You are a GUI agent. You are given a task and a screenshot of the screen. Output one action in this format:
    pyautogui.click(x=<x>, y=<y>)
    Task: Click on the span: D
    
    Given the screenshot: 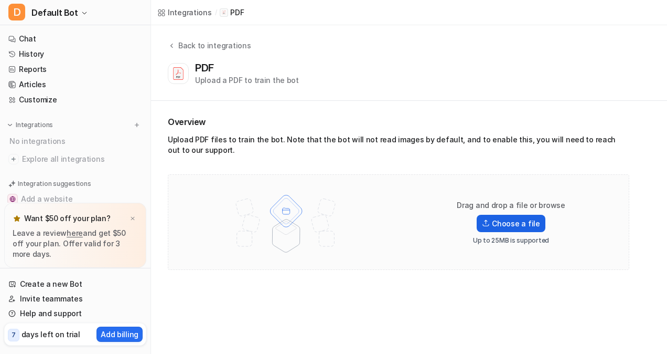 What is the action you would take?
    pyautogui.click(x=17, y=12)
    